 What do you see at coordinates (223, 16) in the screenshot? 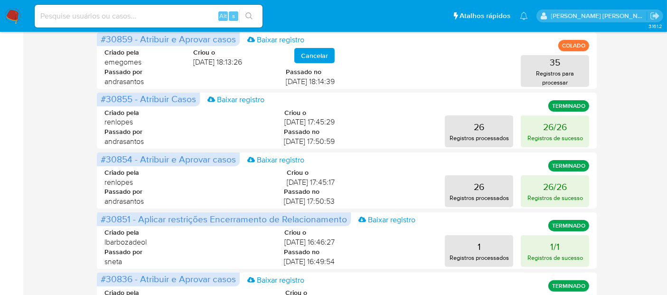
I see `span: Alt` at bounding box center [223, 16].